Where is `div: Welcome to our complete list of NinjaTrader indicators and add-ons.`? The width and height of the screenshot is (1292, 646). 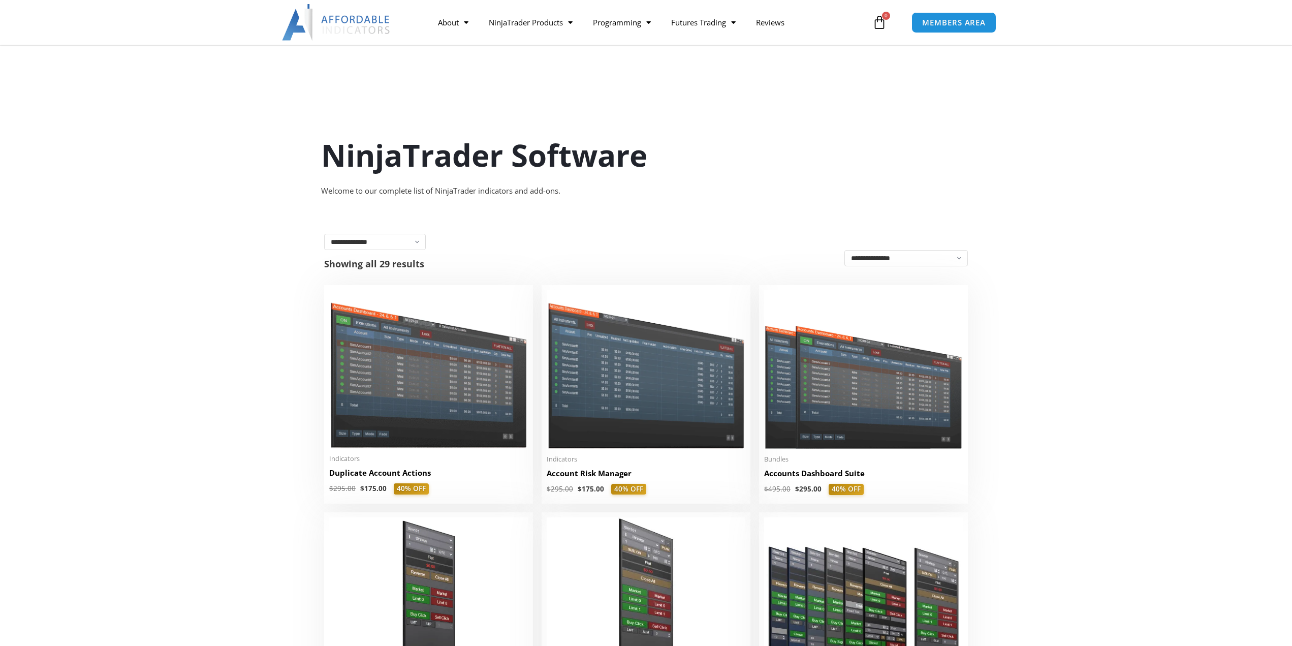
div: Welcome to our complete list of NinjaTrader indicators and add-ons. is located at coordinates (646, 191).